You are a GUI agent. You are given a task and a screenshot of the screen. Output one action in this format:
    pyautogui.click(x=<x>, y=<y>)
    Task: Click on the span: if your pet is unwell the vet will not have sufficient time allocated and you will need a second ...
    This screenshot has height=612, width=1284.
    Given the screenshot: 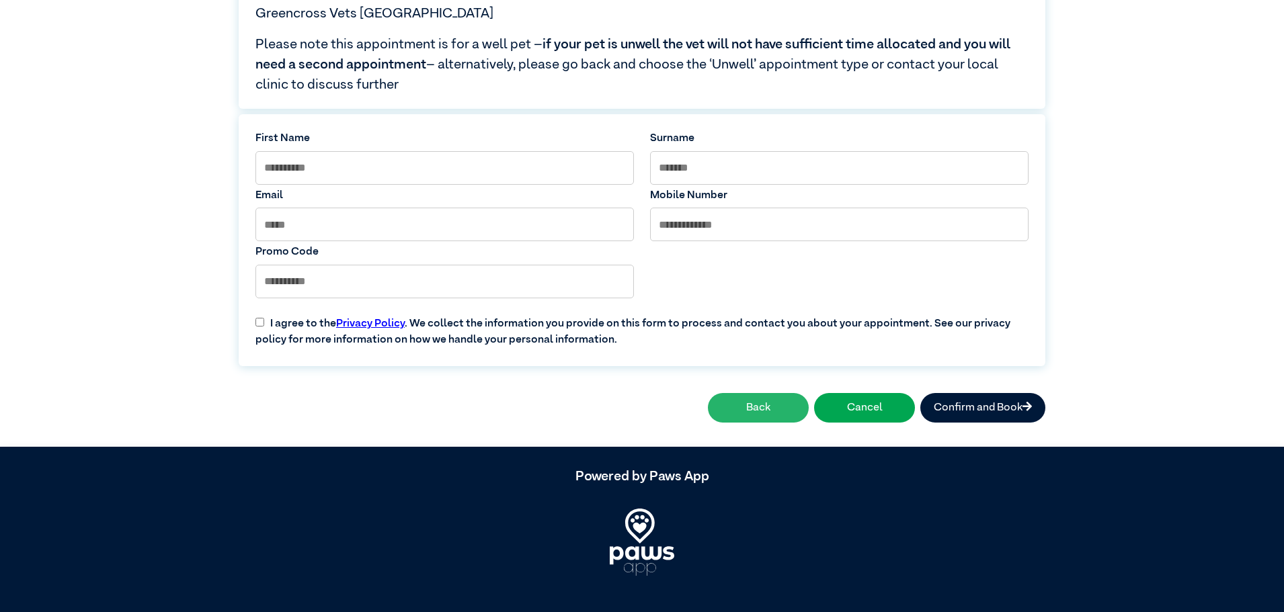 What is the action you would take?
    pyautogui.click(x=632, y=54)
    